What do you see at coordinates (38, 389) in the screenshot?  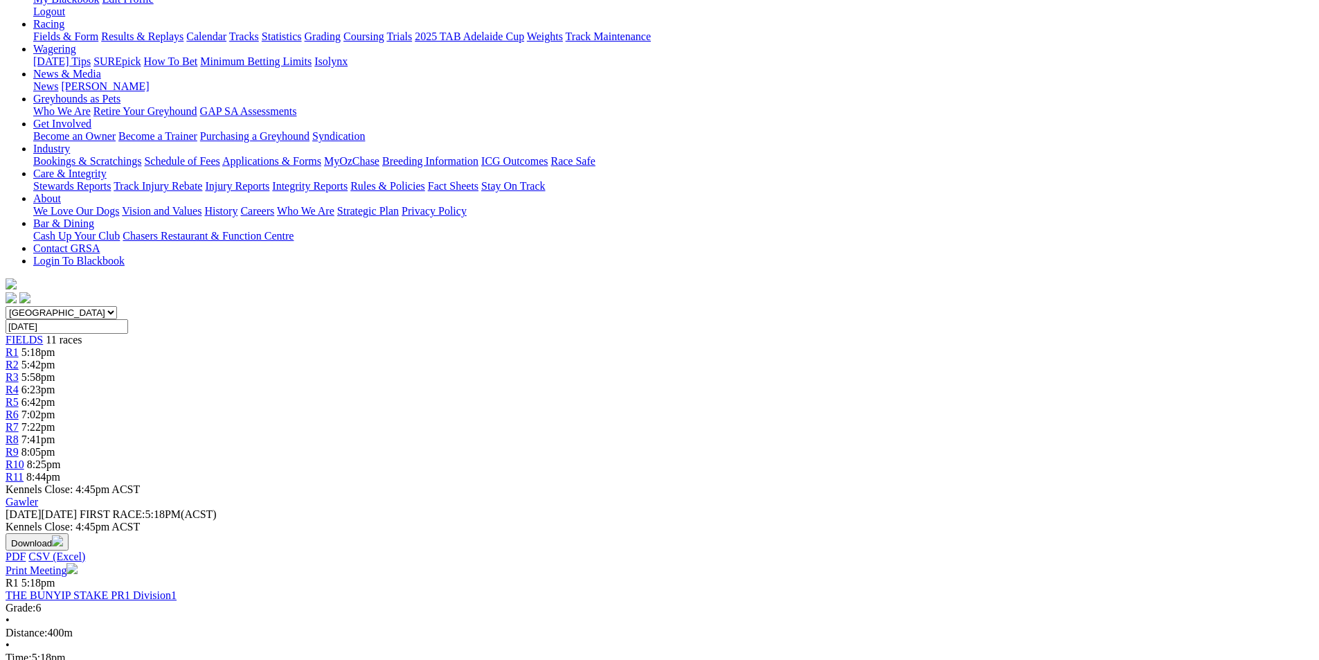 I see `span: 6:23pm` at bounding box center [38, 389].